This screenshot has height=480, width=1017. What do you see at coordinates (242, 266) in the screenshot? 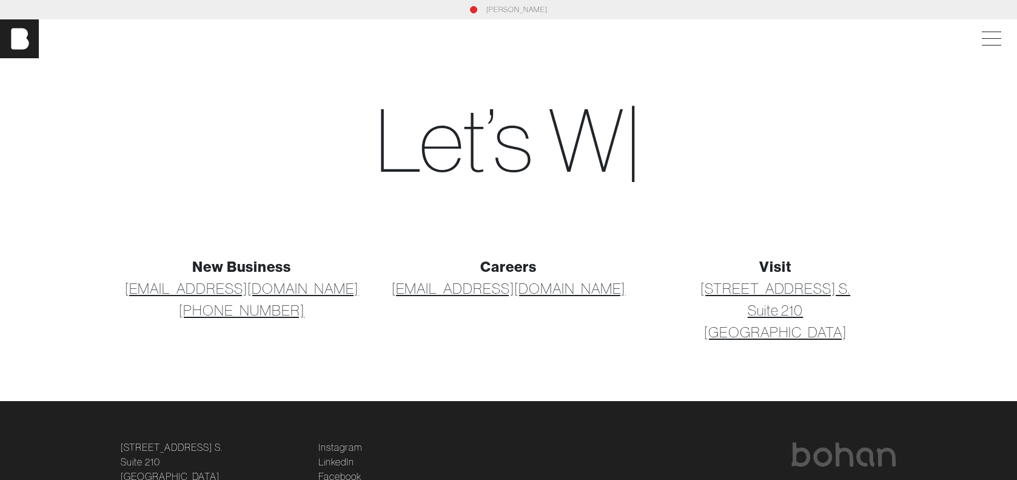
I see `div: New Business` at bounding box center [242, 266].